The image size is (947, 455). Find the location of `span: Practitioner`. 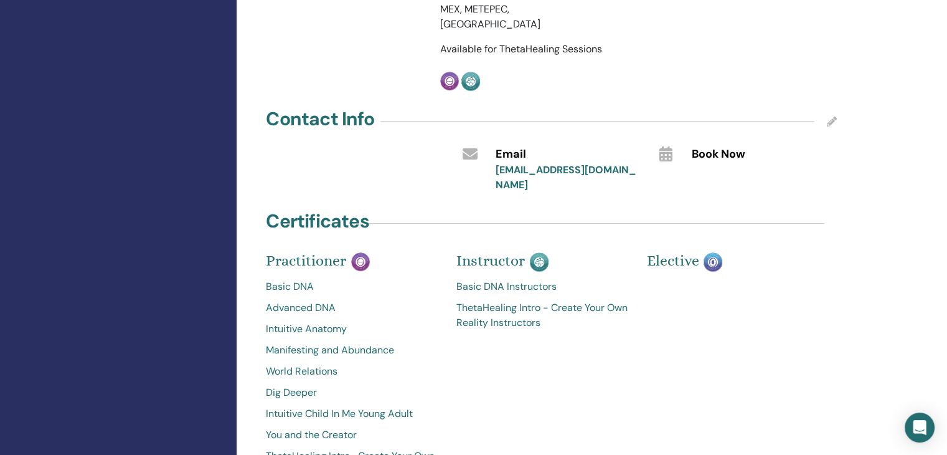

span: Practitioner is located at coordinates (306, 260).